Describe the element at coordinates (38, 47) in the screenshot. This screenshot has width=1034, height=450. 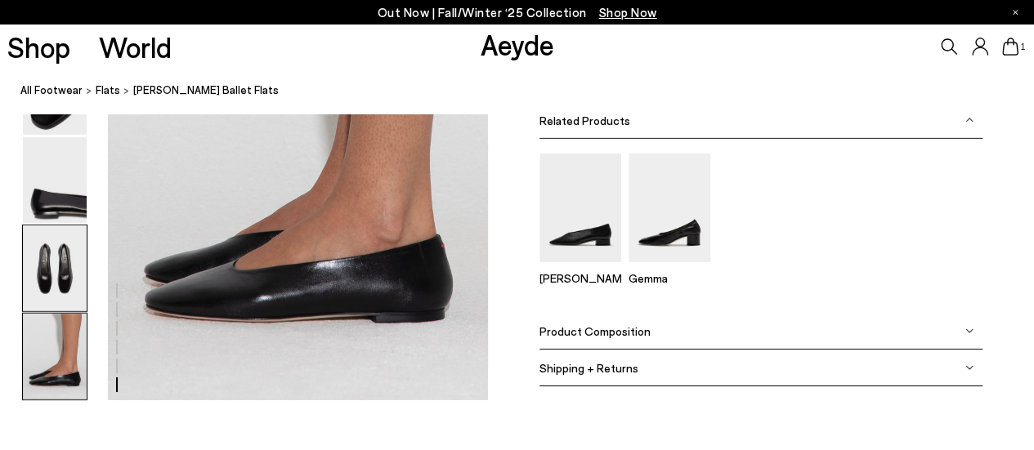
I see `a: Shop` at that location.